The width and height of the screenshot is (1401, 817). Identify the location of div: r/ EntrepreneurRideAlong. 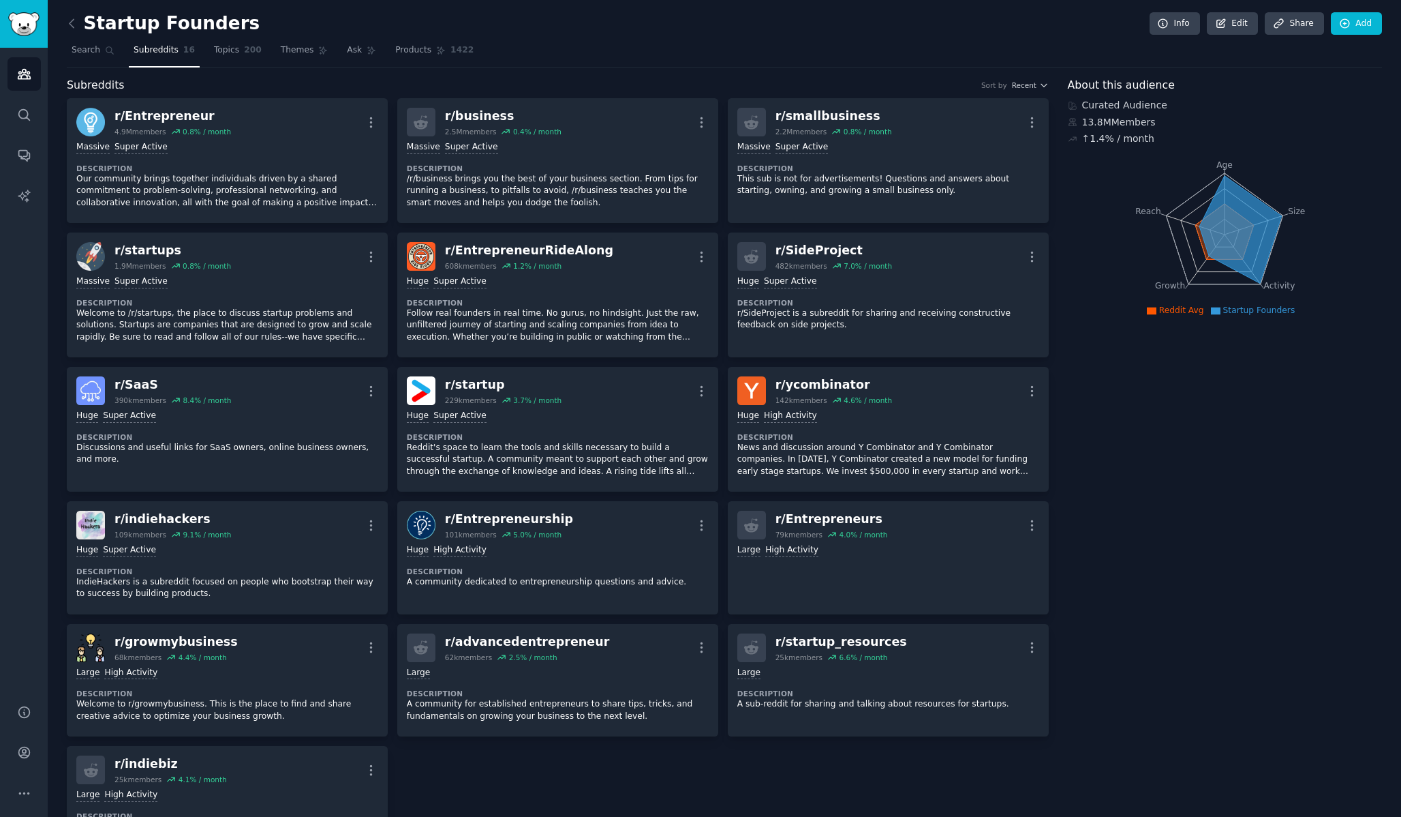
(529, 250).